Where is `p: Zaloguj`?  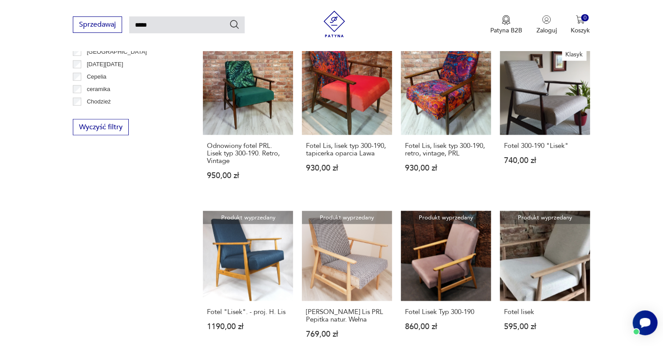
p: Zaloguj is located at coordinates (546, 30).